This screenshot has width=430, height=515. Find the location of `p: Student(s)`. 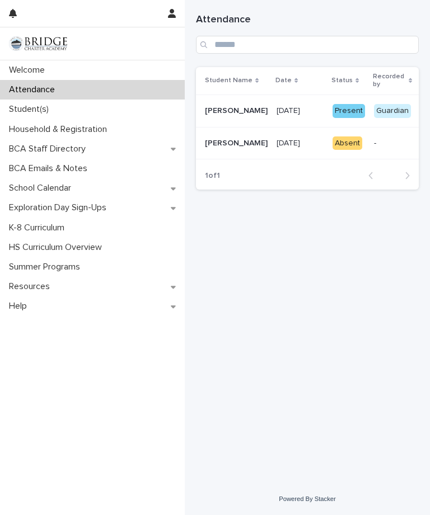

p: Student(s) is located at coordinates (31, 109).